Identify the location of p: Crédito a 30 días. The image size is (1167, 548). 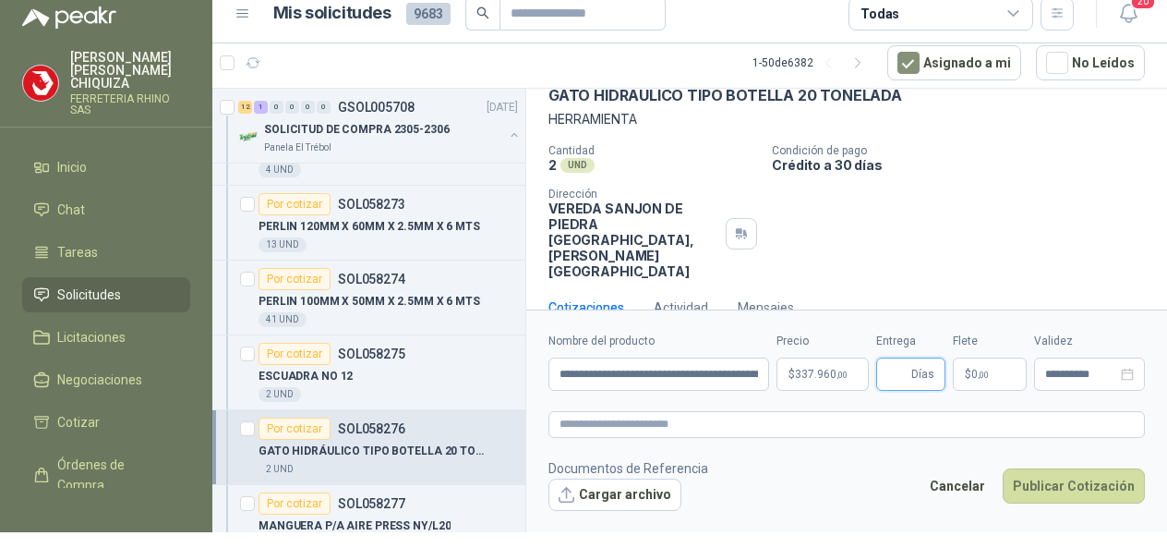
(966, 164).